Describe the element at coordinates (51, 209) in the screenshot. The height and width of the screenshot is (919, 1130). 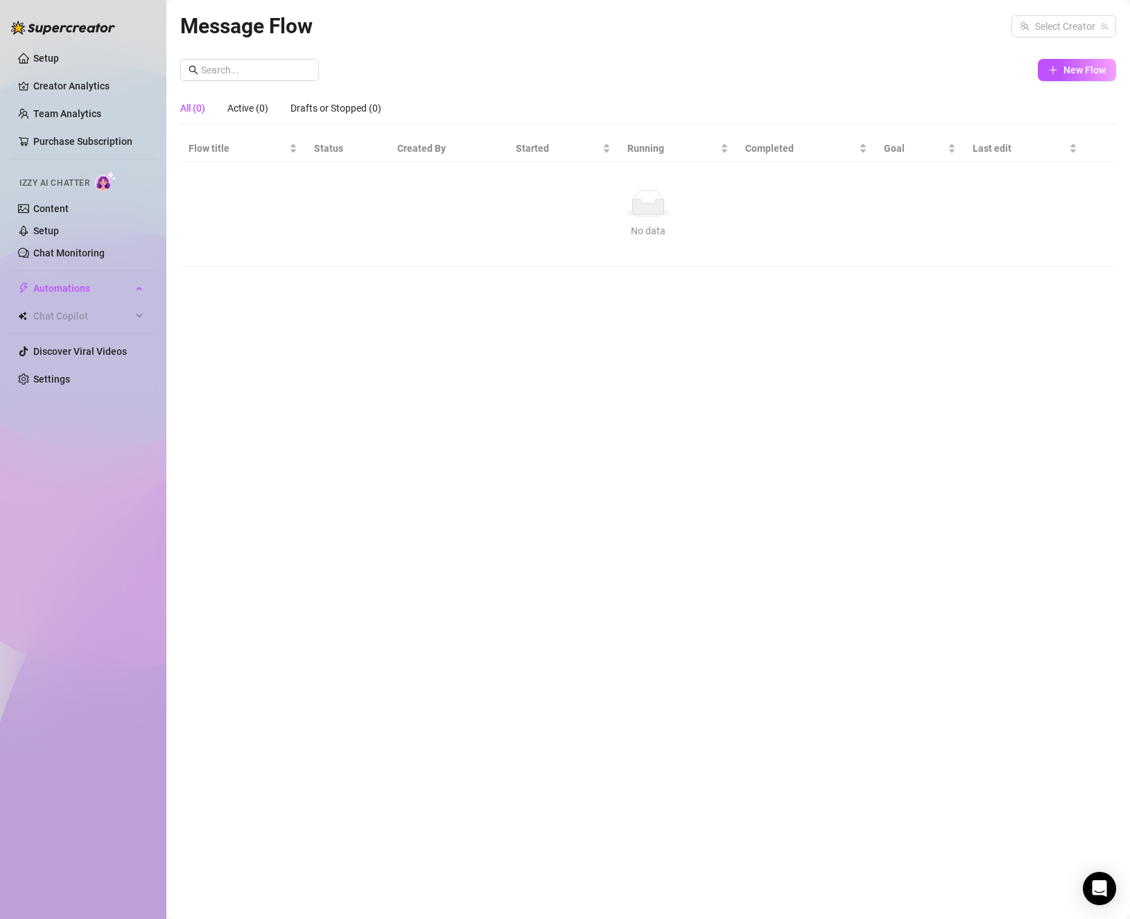
I see `a: Content` at that location.